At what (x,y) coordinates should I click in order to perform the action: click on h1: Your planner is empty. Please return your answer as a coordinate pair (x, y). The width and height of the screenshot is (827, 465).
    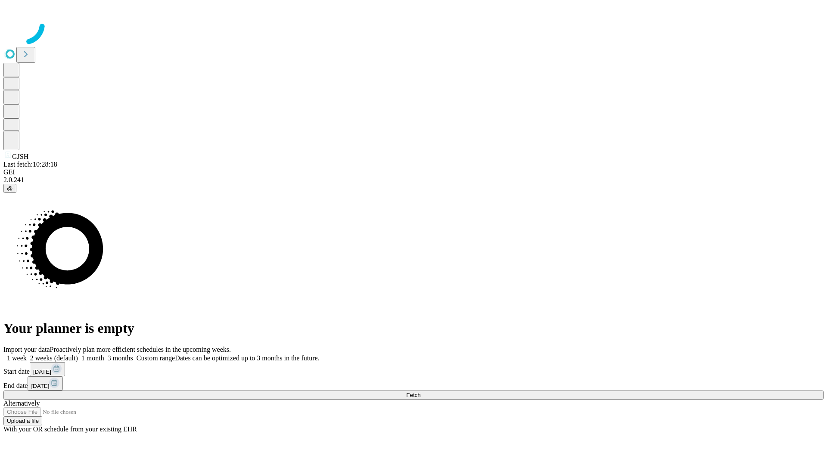
    Looking at the image, I should click on (413, 328).